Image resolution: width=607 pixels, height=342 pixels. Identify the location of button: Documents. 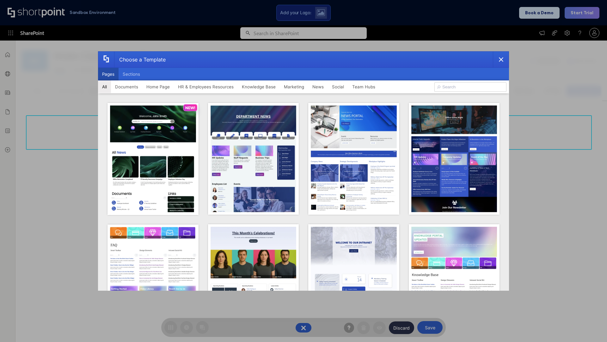
(126, 87).